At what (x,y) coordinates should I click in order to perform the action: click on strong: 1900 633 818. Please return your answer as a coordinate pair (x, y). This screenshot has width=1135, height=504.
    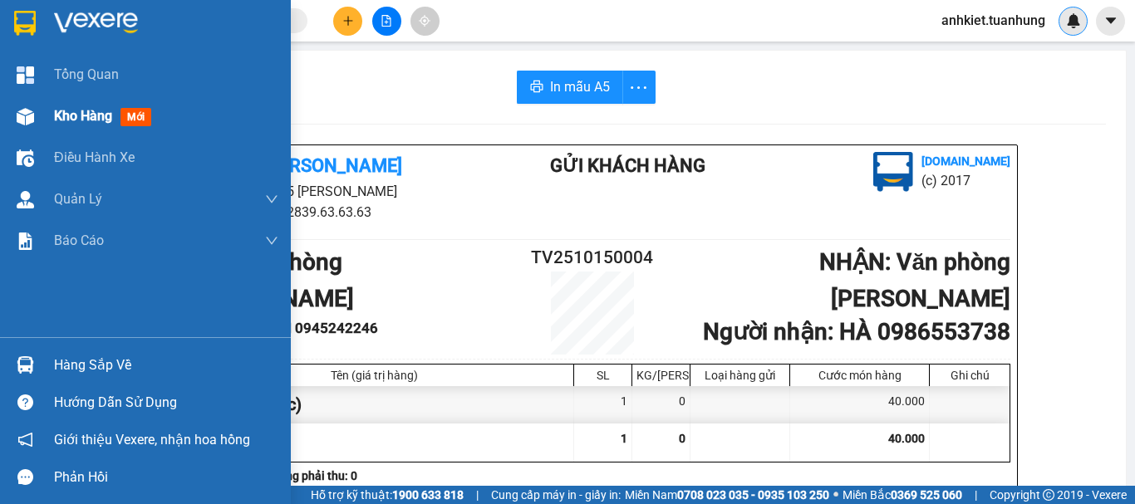
    Looking at the image, I should click on (428, 495).